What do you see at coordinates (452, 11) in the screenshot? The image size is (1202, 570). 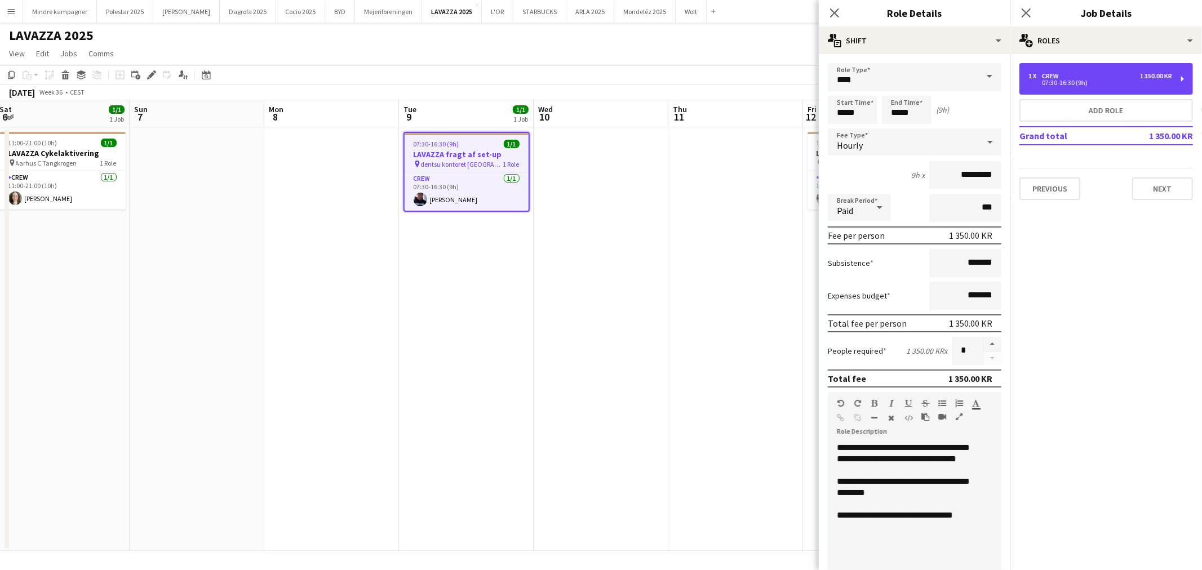 I see `button: LAVAZZA 2025` at bounding box center [452, 11].